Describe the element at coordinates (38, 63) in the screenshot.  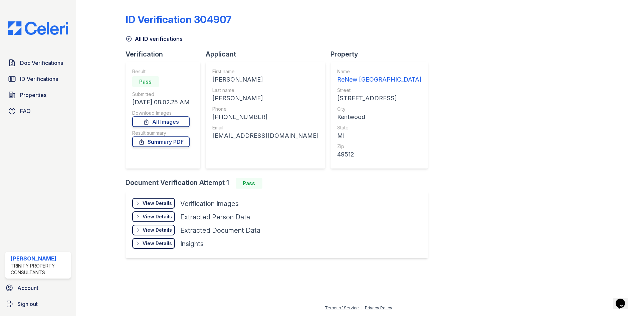
I see `a: Doc Verifications` at that location.